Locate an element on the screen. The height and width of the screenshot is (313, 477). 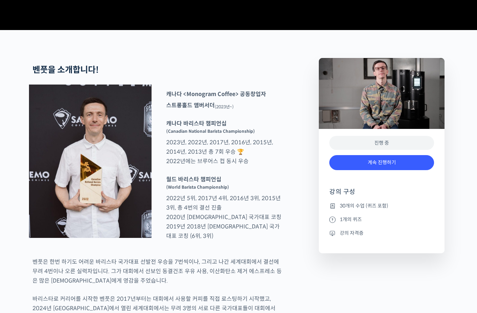
span: 대화 is located at coordinates (68, 235).